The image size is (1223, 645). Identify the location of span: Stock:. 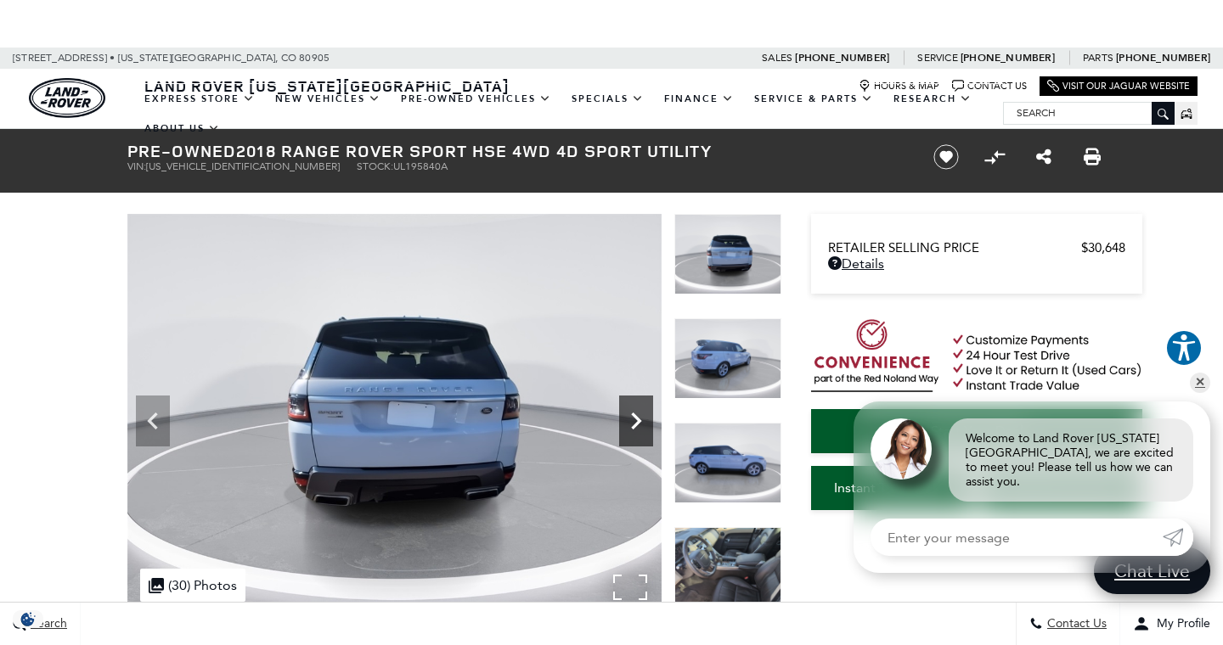
(375, 166).